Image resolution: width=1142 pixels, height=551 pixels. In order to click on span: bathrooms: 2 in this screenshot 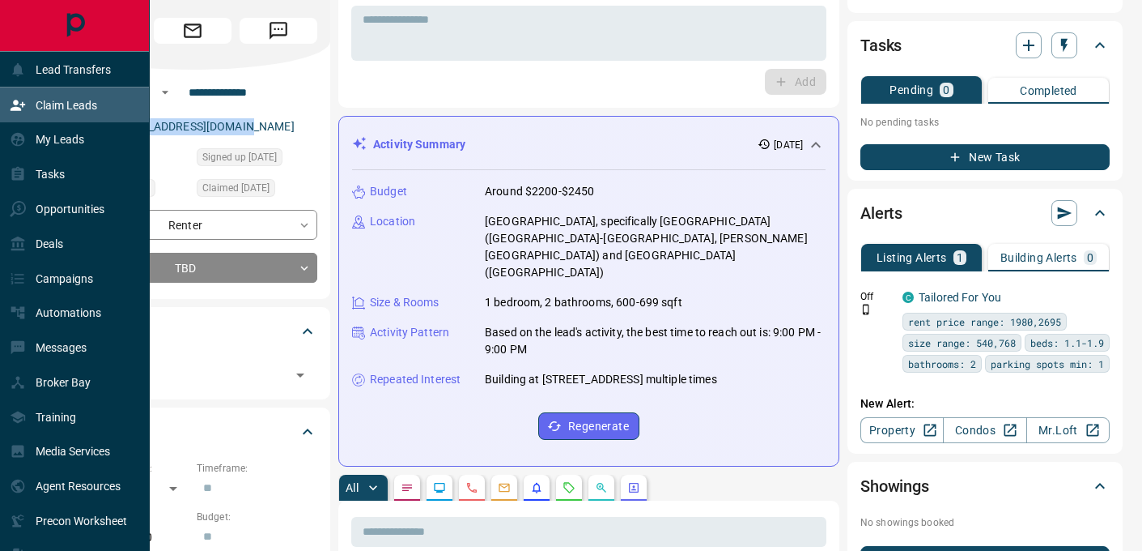, I will do `click(942, 364)`.